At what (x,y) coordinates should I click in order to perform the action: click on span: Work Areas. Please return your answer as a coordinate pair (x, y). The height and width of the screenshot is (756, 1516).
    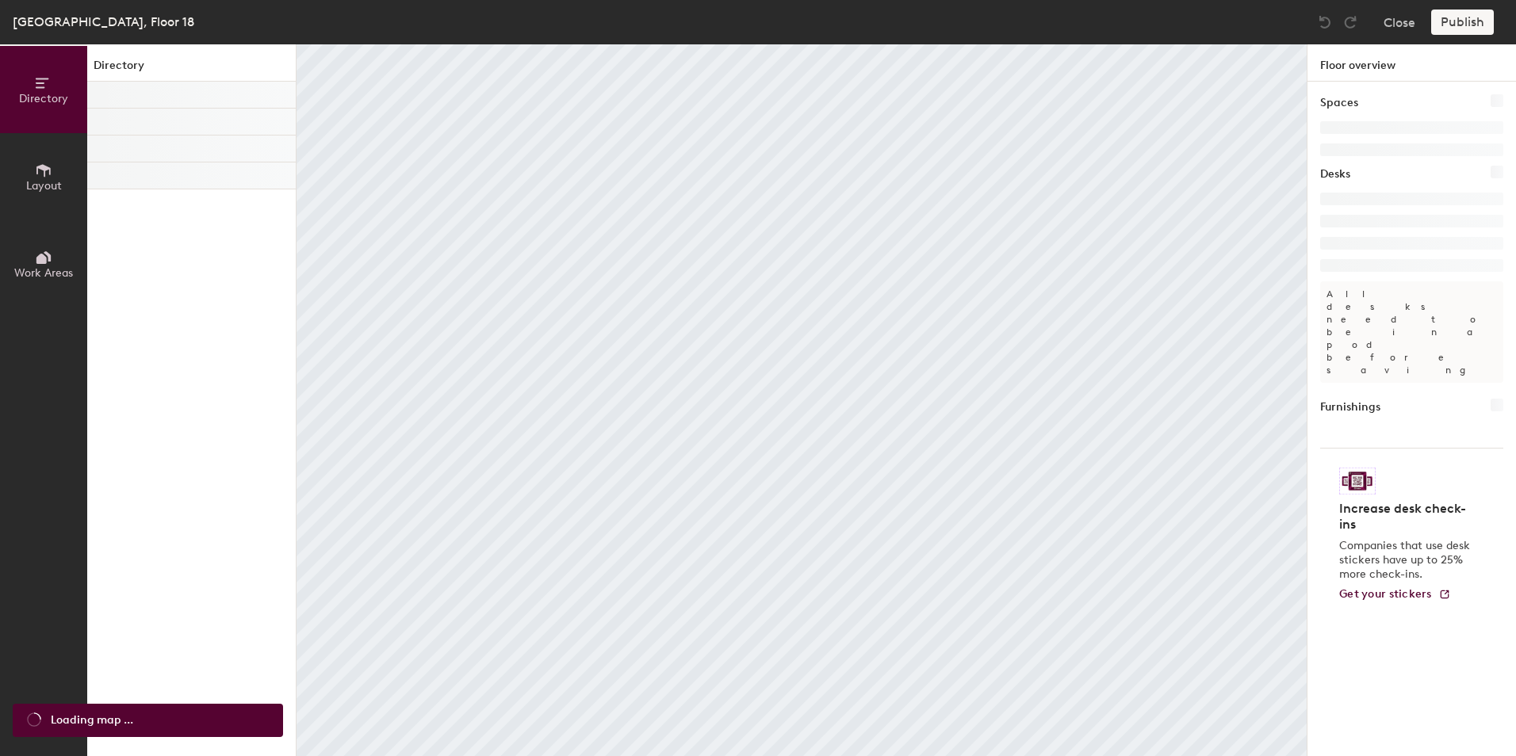
    Looking at the image, I should click on (44, 273).